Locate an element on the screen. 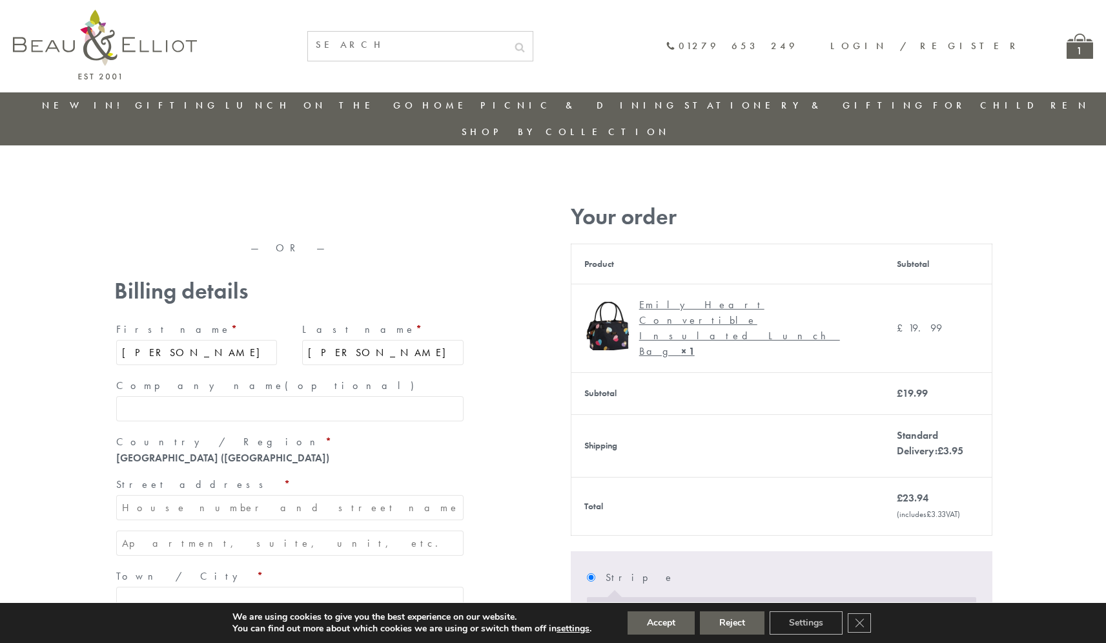  th: Total is located at coordinates (727, 506).